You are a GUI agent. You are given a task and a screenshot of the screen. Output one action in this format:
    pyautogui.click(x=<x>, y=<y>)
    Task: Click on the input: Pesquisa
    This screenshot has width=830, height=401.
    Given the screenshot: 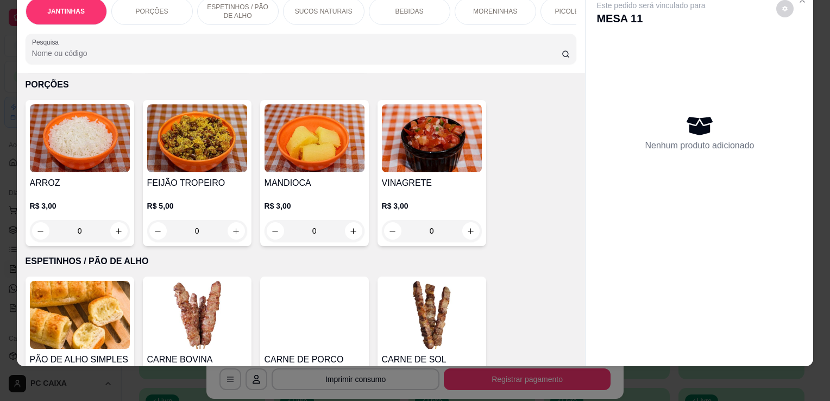 What is the action you would take?
    pyautogui.click(x=296, y=53)
    